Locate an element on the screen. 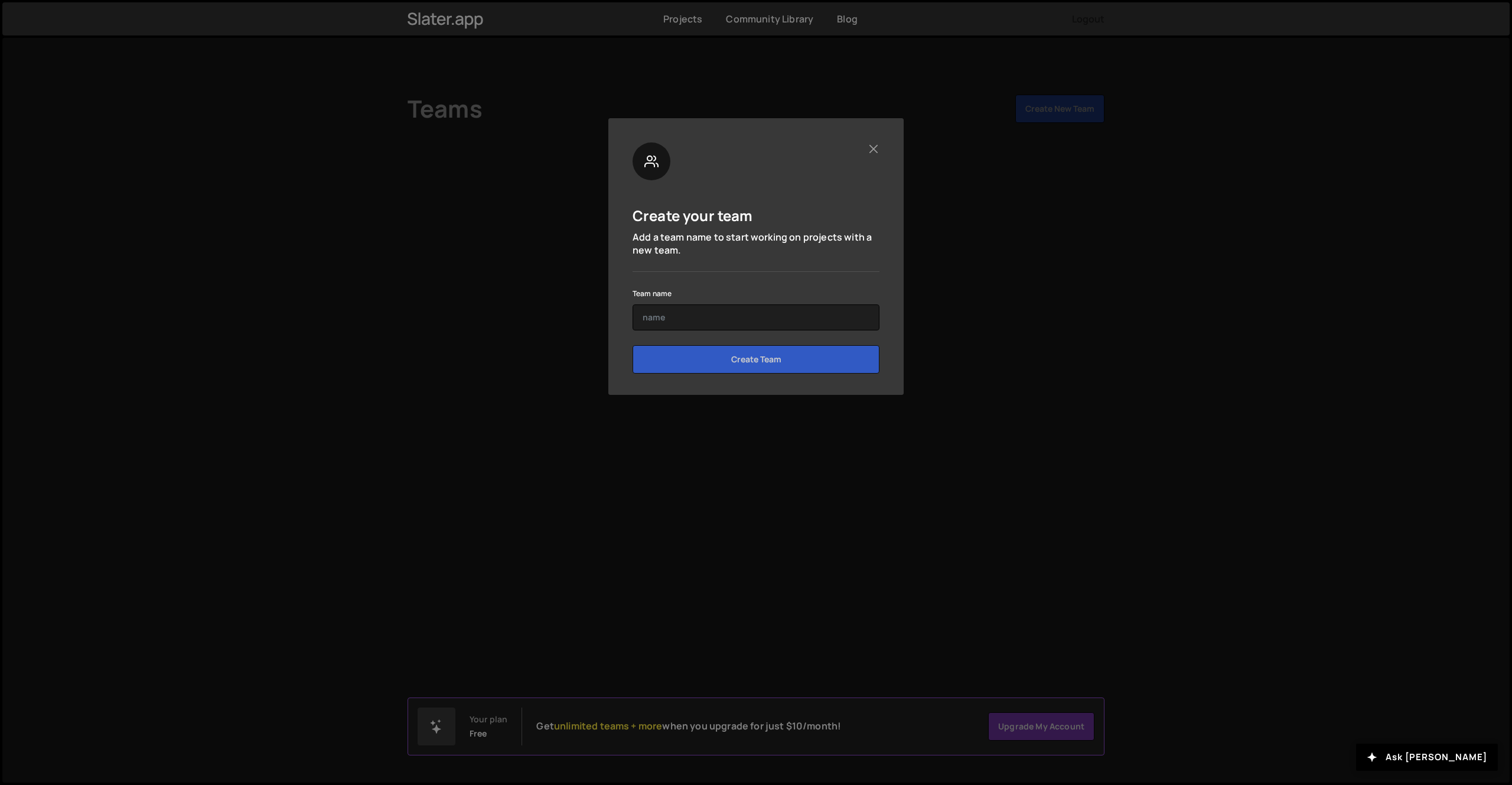 This screenshot has width=1512, height=785. button: Close is located at coordinates (873, 148).